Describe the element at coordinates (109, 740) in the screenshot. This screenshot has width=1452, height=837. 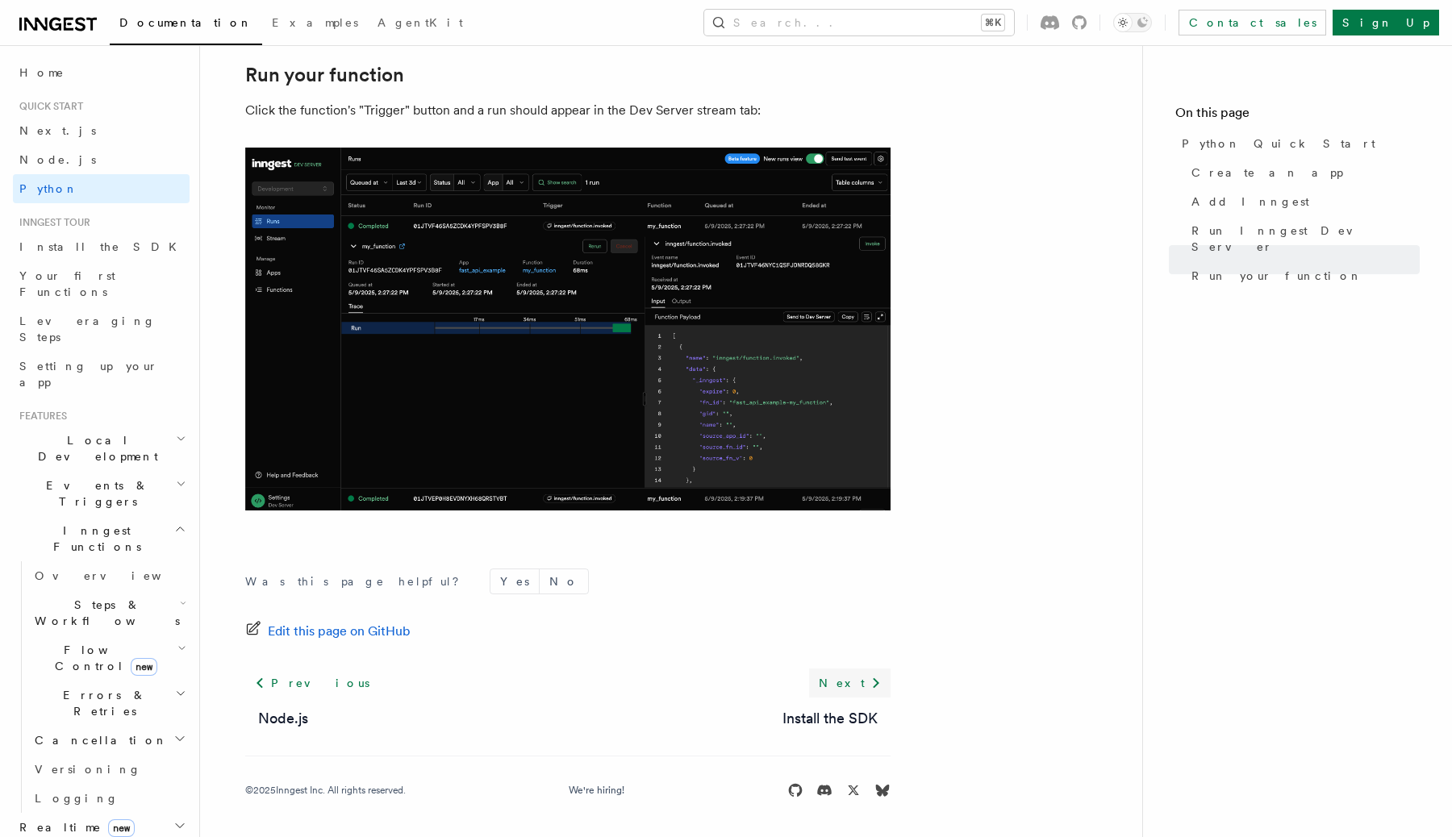
I see `button: Cancellation` at that location.